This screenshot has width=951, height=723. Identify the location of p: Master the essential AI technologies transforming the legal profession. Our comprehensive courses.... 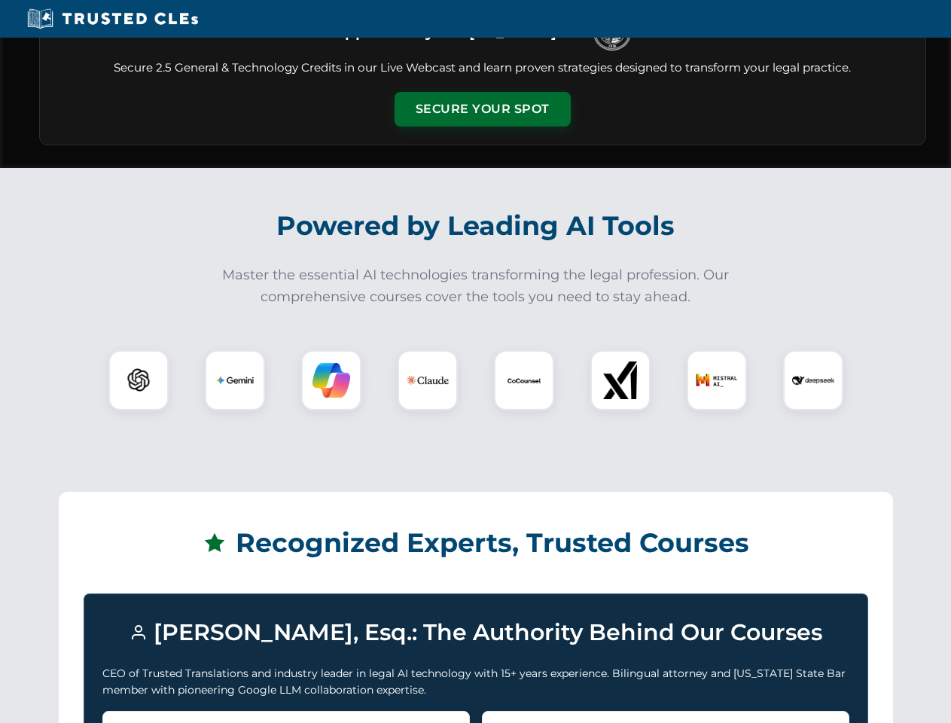
(476, 286).